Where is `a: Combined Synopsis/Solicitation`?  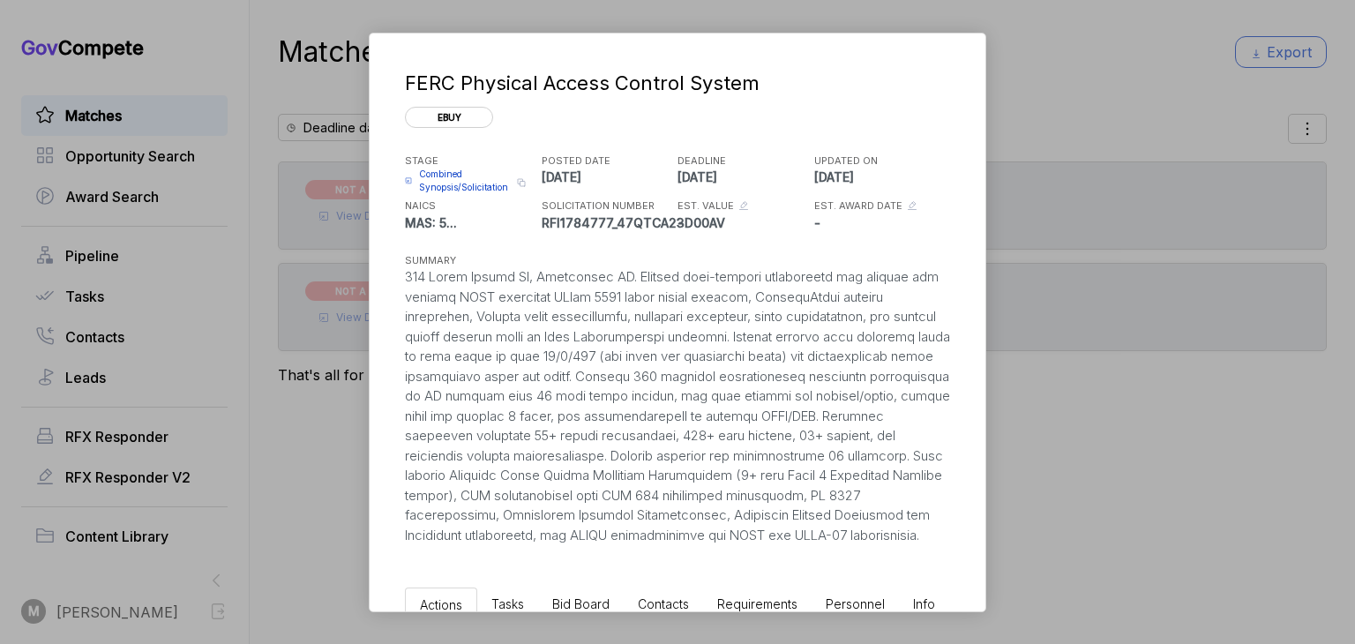 a: Combined Synopsis/Solicitation is located at coordinates (458, 181).